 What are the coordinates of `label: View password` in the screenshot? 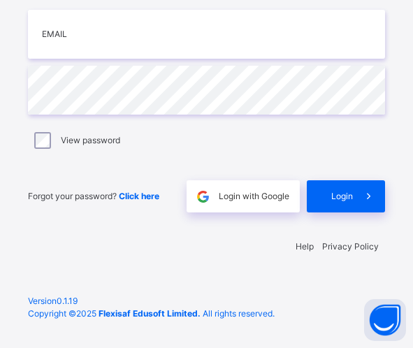 It's located at (90, 141).